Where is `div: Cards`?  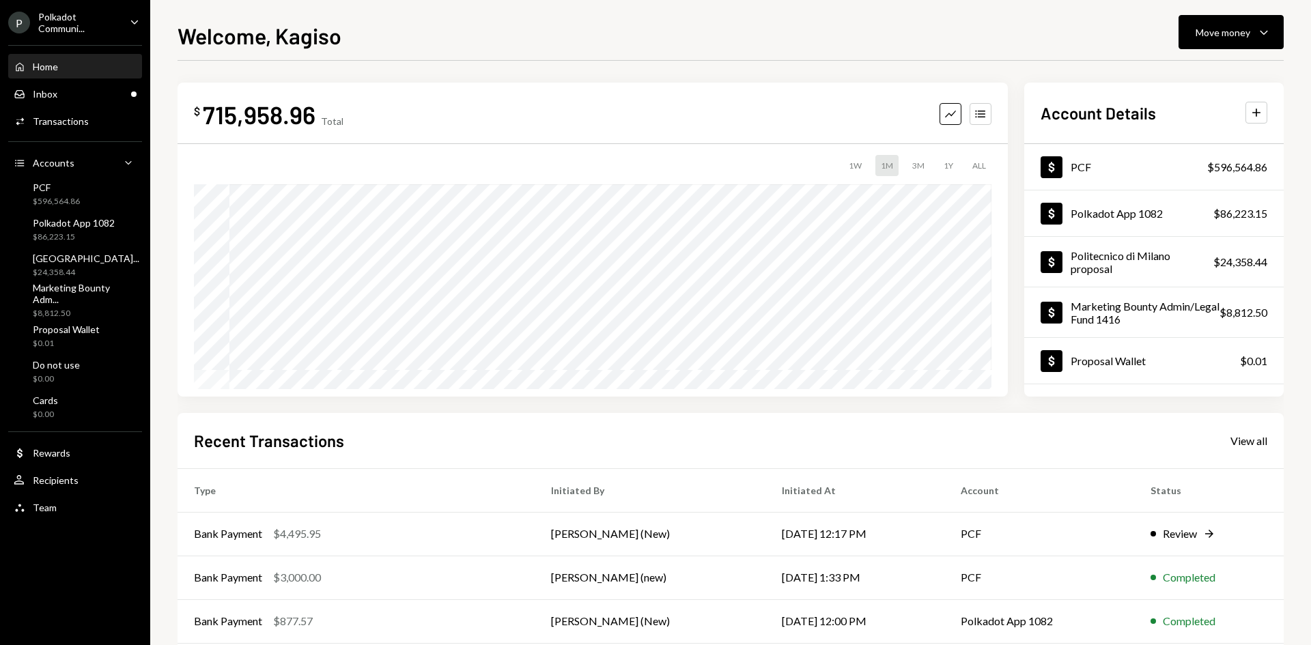
div: Cards is located at coordinates (45, 400).